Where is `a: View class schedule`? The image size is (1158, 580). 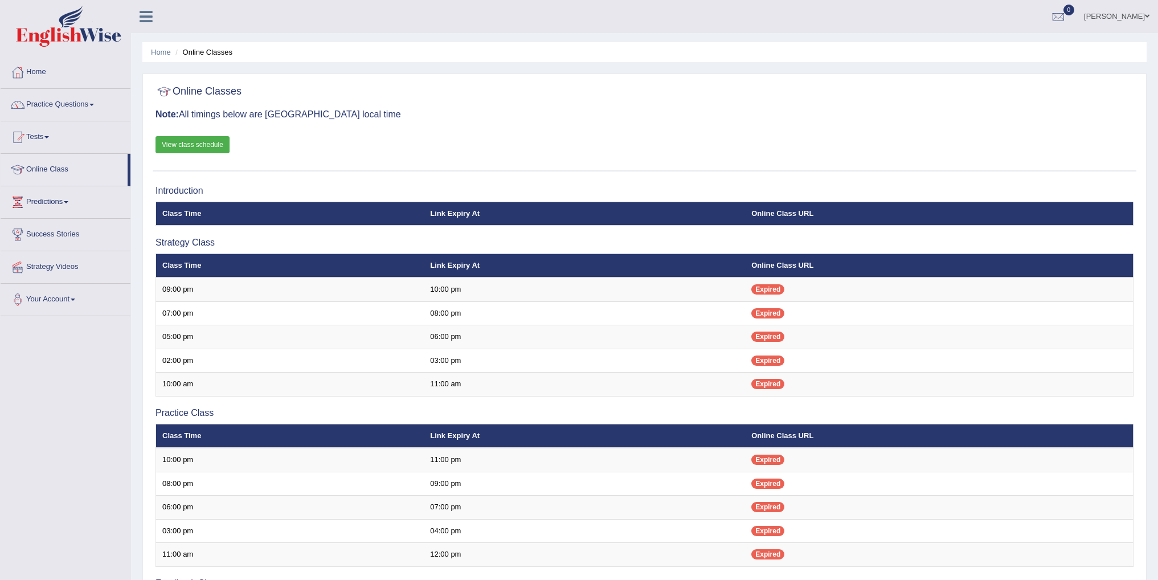
a: View class schedule is located at coordinates (192, 145).